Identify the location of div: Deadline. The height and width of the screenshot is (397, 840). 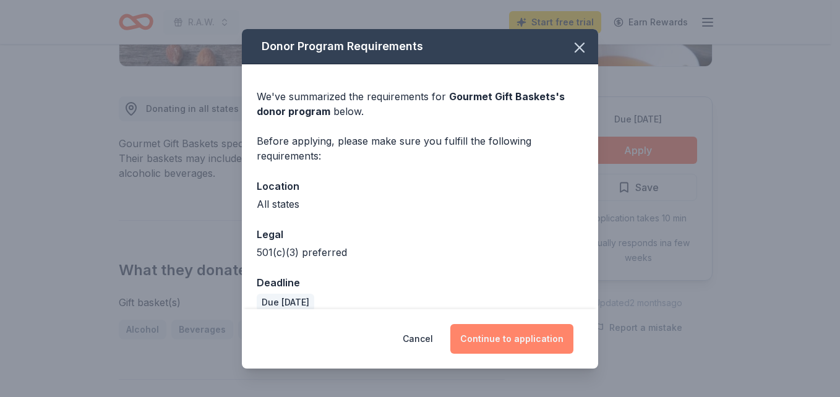
(420, 283).